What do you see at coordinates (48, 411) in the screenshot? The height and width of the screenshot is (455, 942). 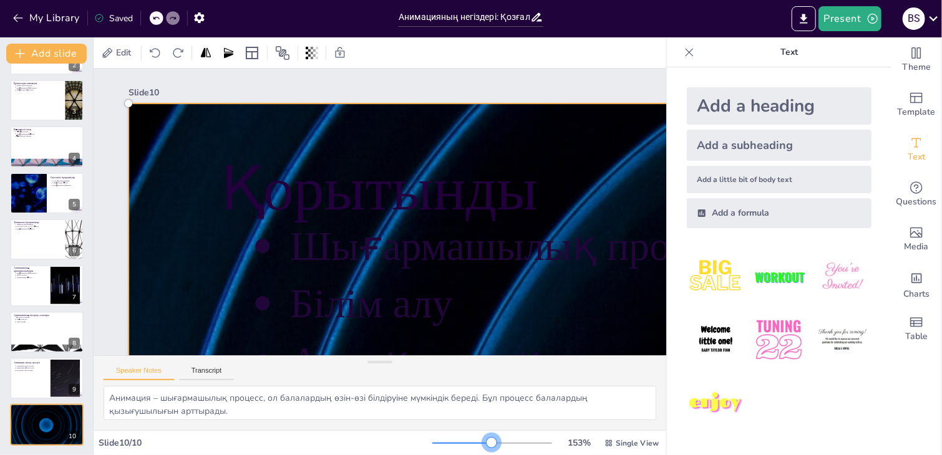 I see `p: Шығармашылық процесс` at bounding box center [48, 411].